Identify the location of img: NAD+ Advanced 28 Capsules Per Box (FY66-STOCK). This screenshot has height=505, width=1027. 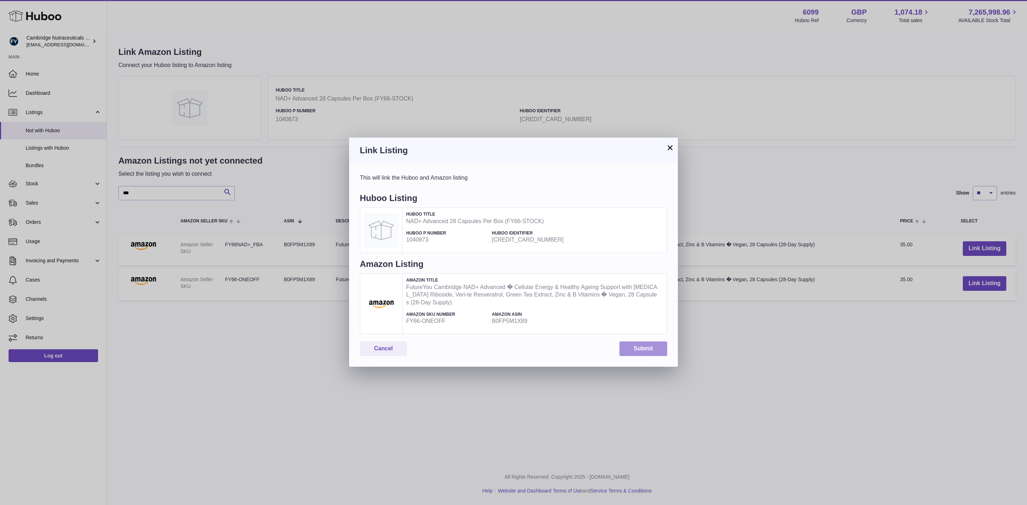
(381, 230).